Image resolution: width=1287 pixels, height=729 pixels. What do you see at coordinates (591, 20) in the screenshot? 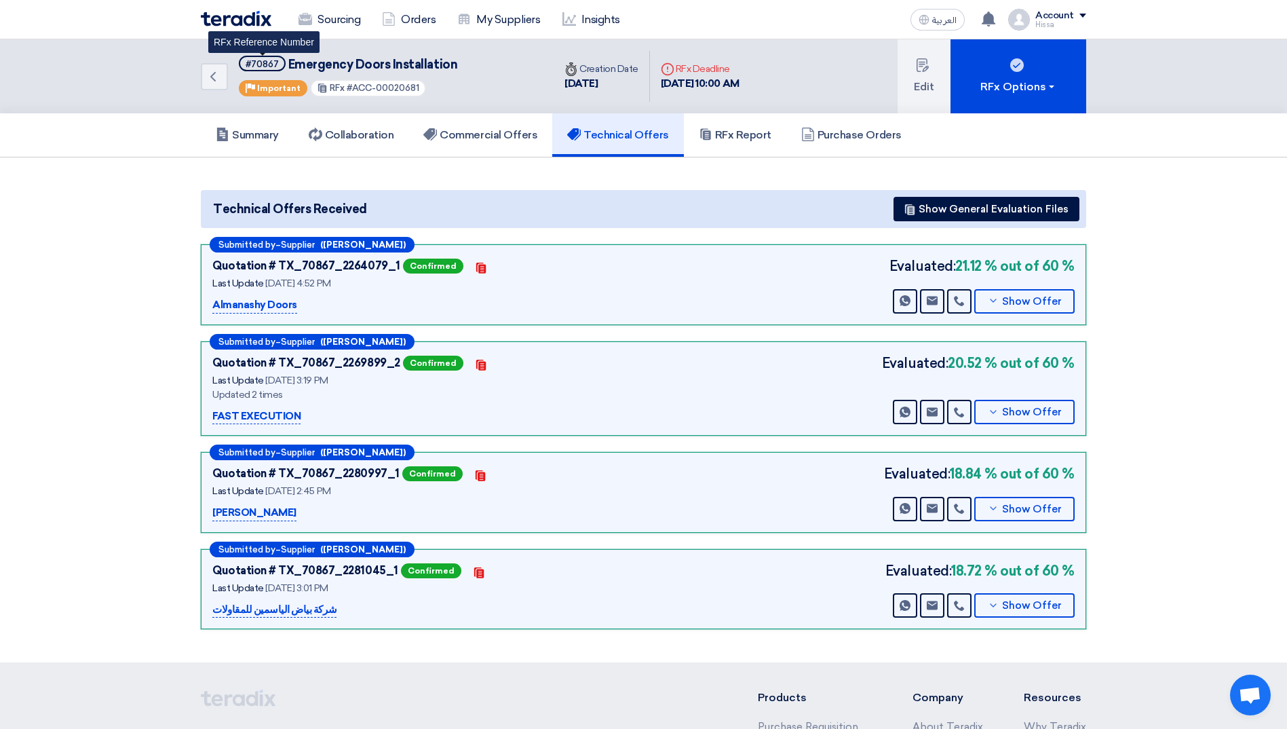
I see `a: Insights` at bounding box center [591, 20].